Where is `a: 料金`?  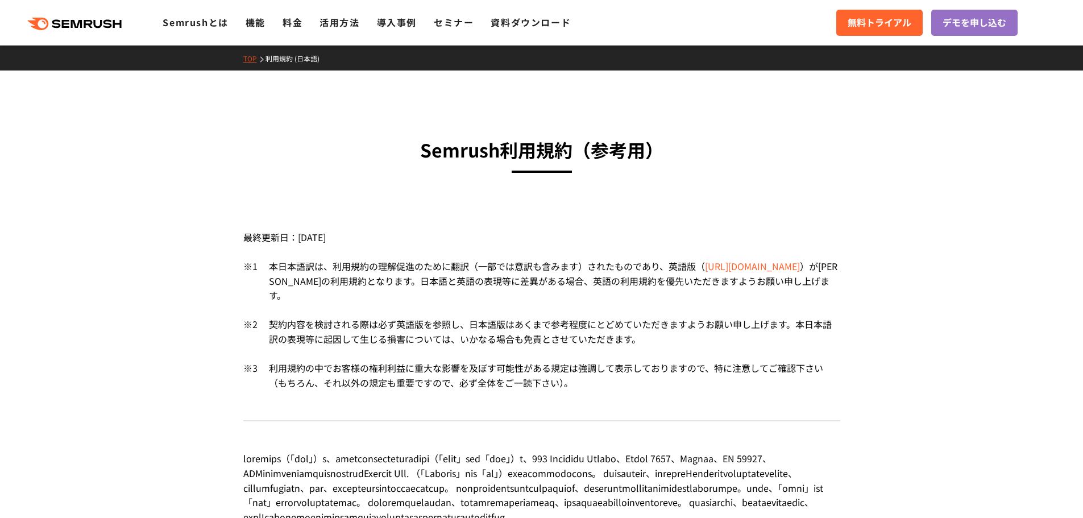 a: 料金 is located at coordinates (292, 22).